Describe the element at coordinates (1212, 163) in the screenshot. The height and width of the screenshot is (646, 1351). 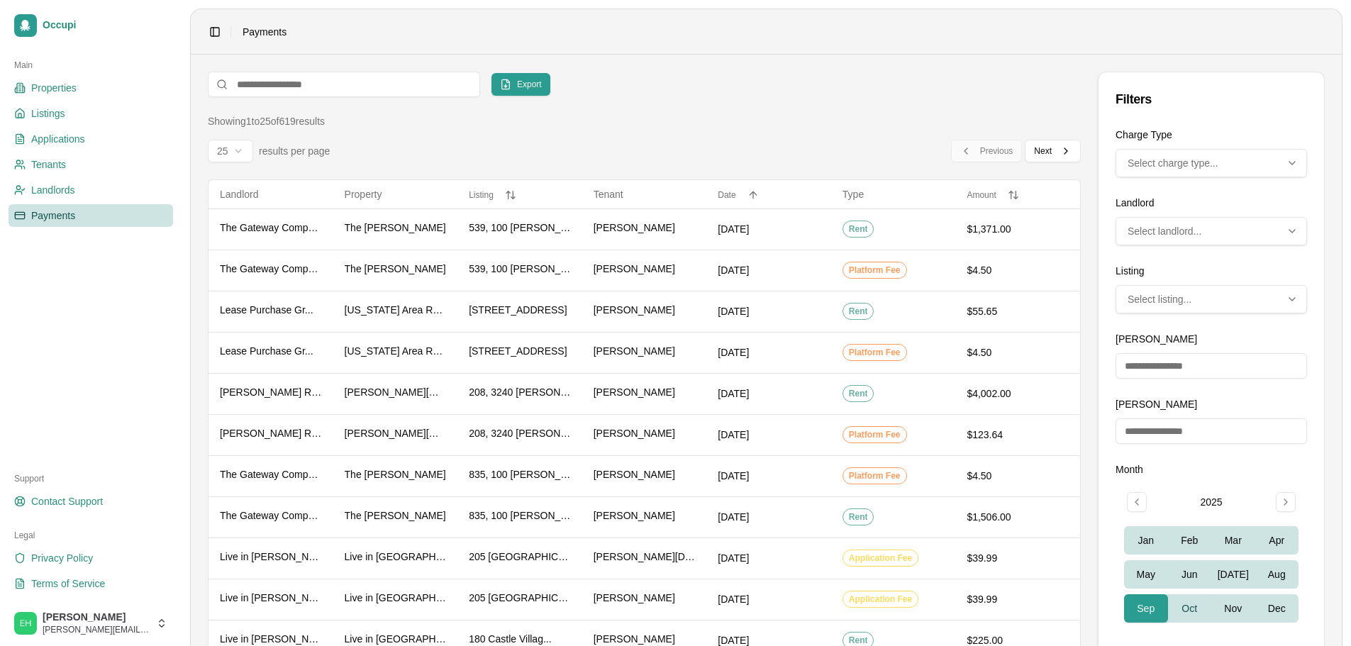
I see `button: Multi-select: 0 of 5 options selected. Select charge type...` at that location.